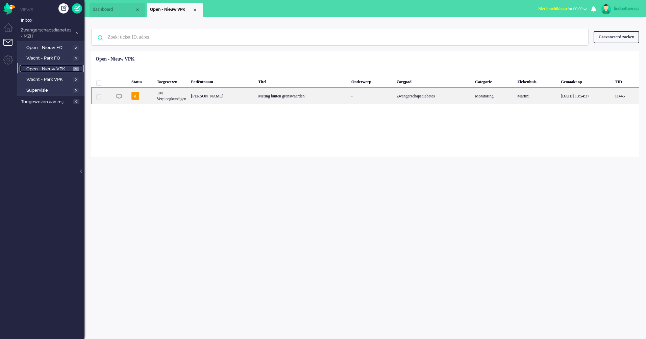 This screenshot has width=646, height=339. What do you see at coordinates (11, 46) in the screenshot?
I see `li: Tickets menu` at bounding box center [11, 46].